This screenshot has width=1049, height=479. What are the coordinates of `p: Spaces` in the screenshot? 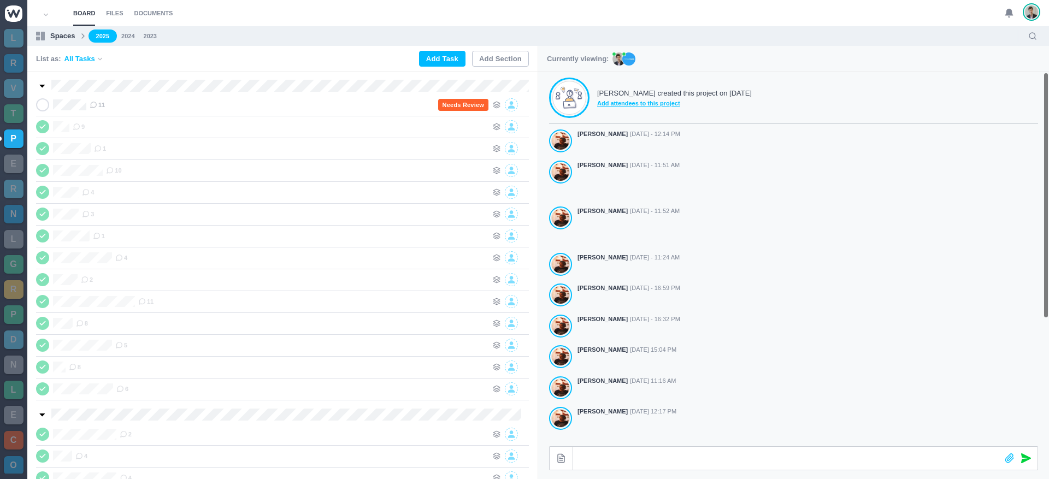 It's located at (63, 36).